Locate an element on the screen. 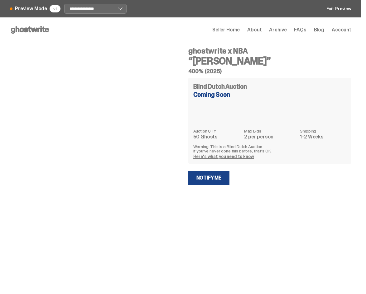 This screenshot has height=294, width=366. p: Warning: This is a Blind Dutch Auction. If you’ve never done this before, that’s OK. is located at coordinates (270, 149).